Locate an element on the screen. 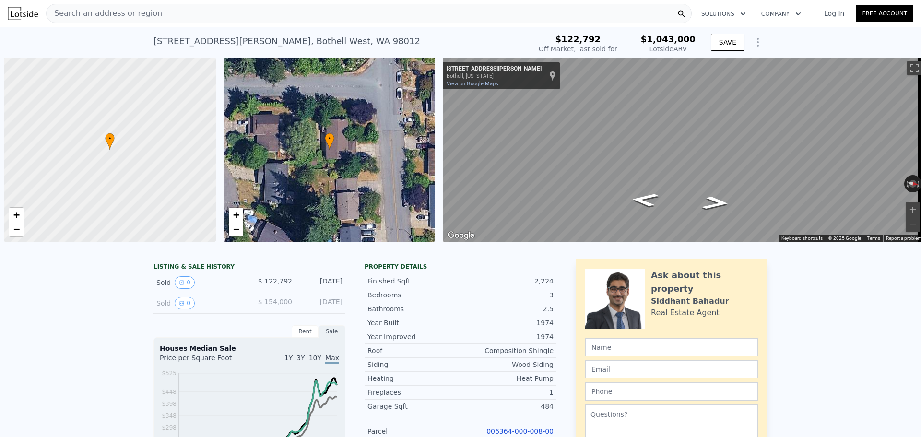 This screenshot has width=921, height=437. div: Parcel is located at coordinates (414, 431).